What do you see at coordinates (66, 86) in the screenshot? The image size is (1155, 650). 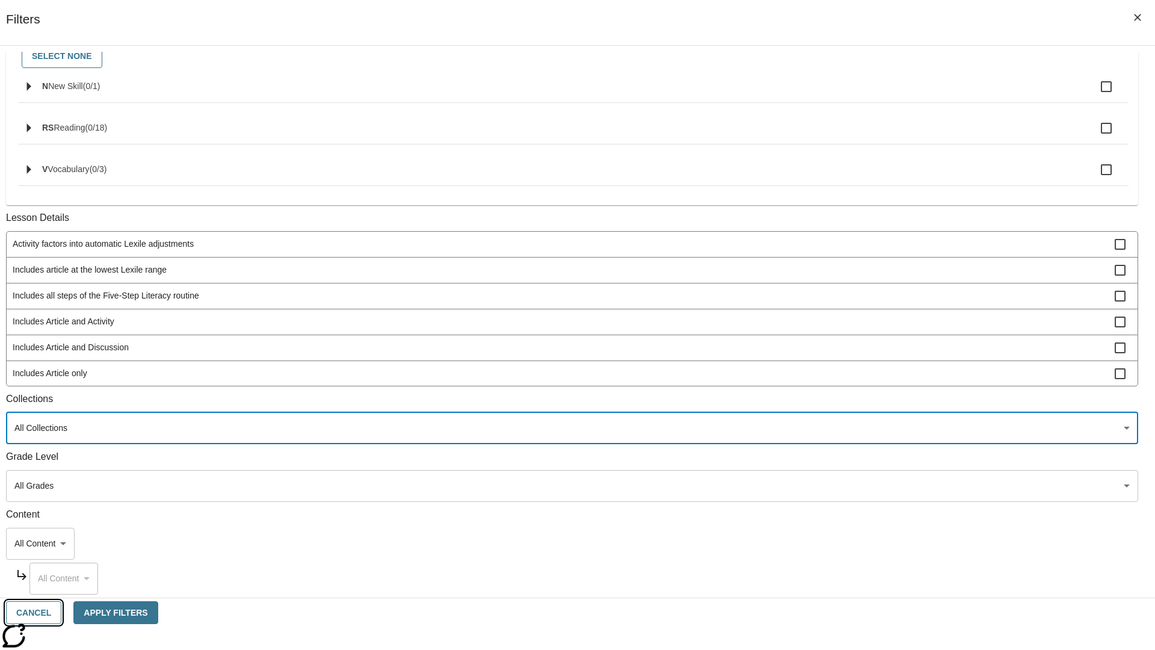 I see `span: New Skill` at bounding box center [66, 86].